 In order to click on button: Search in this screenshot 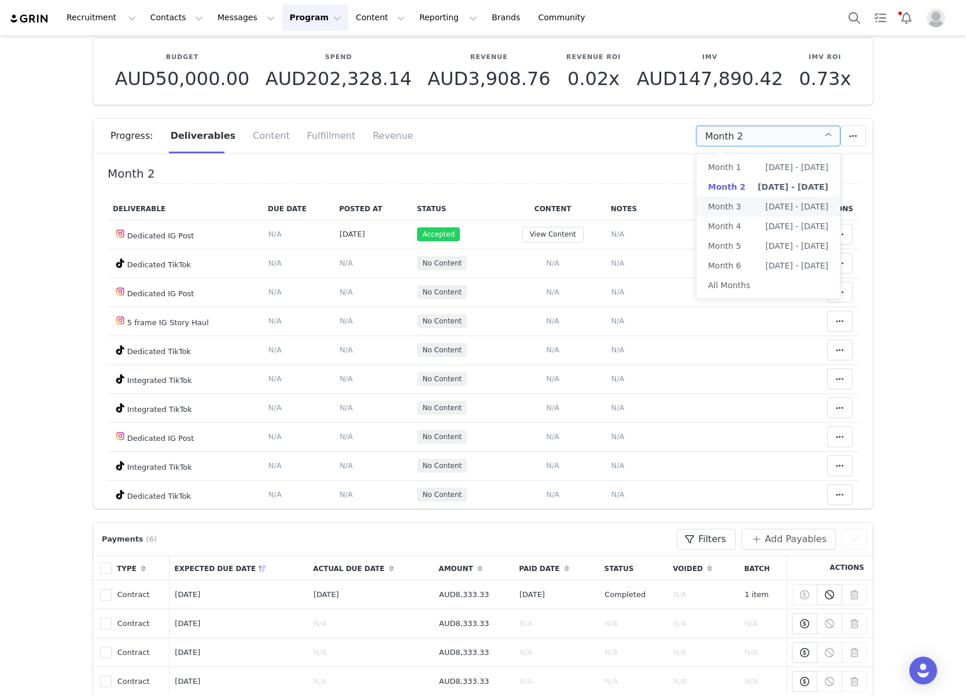, I will do `click(854, 17)`.